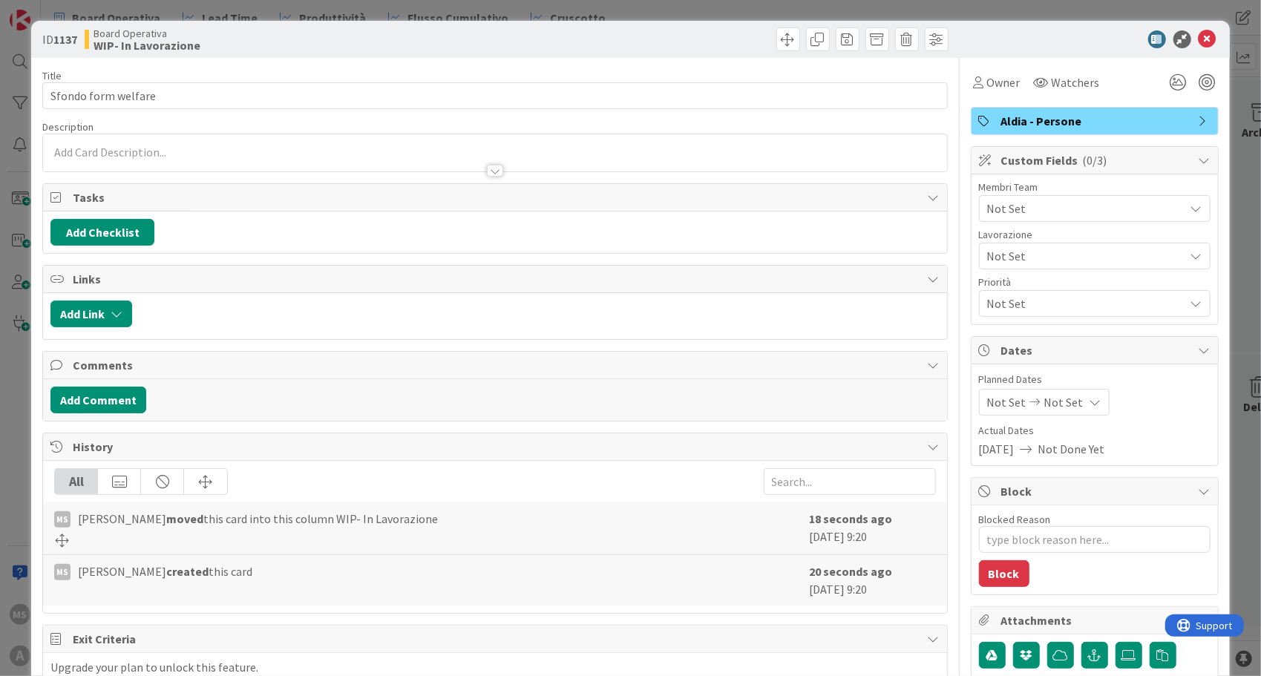  What do you see at coordinates (91, 314) in the screenshot?
I see `button: Add Link` at bounding box center [91, 314].